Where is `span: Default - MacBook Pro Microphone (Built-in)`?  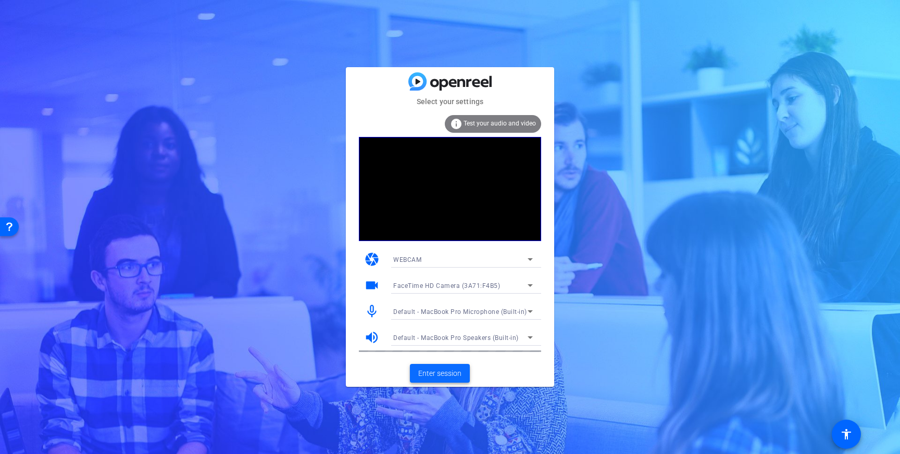
span: Default - MacBook Pro Microphone (Built-in) is located at coordinates (460, 312).